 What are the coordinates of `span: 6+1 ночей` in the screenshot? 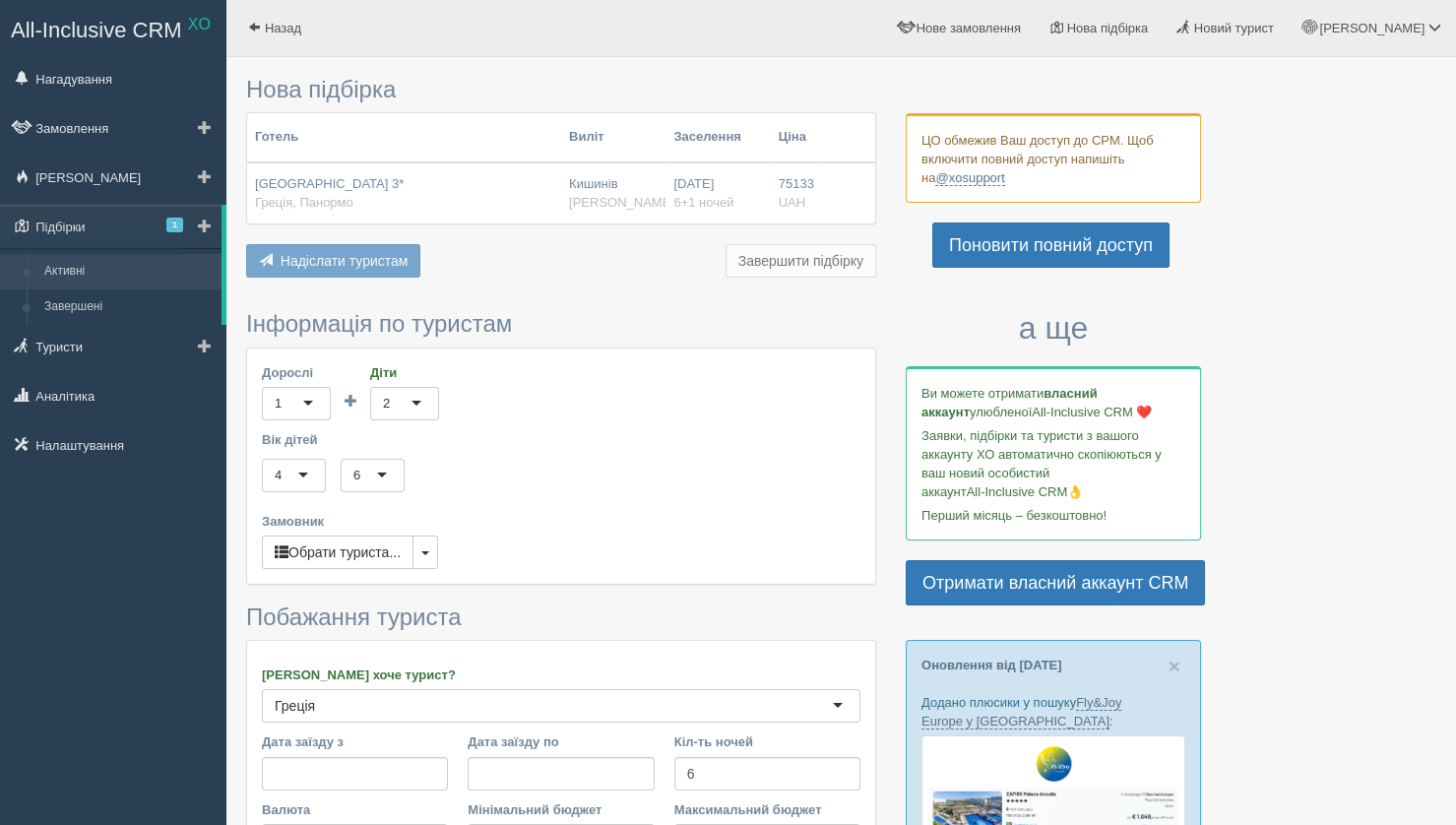 It's located at (703, 202).